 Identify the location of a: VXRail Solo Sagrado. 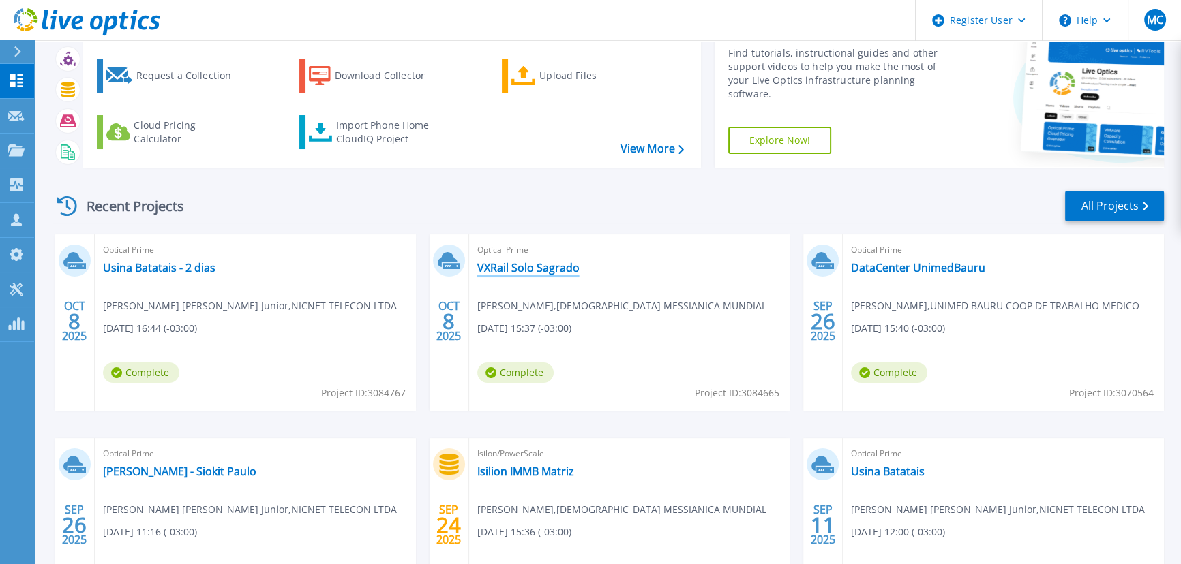
(528, 268).